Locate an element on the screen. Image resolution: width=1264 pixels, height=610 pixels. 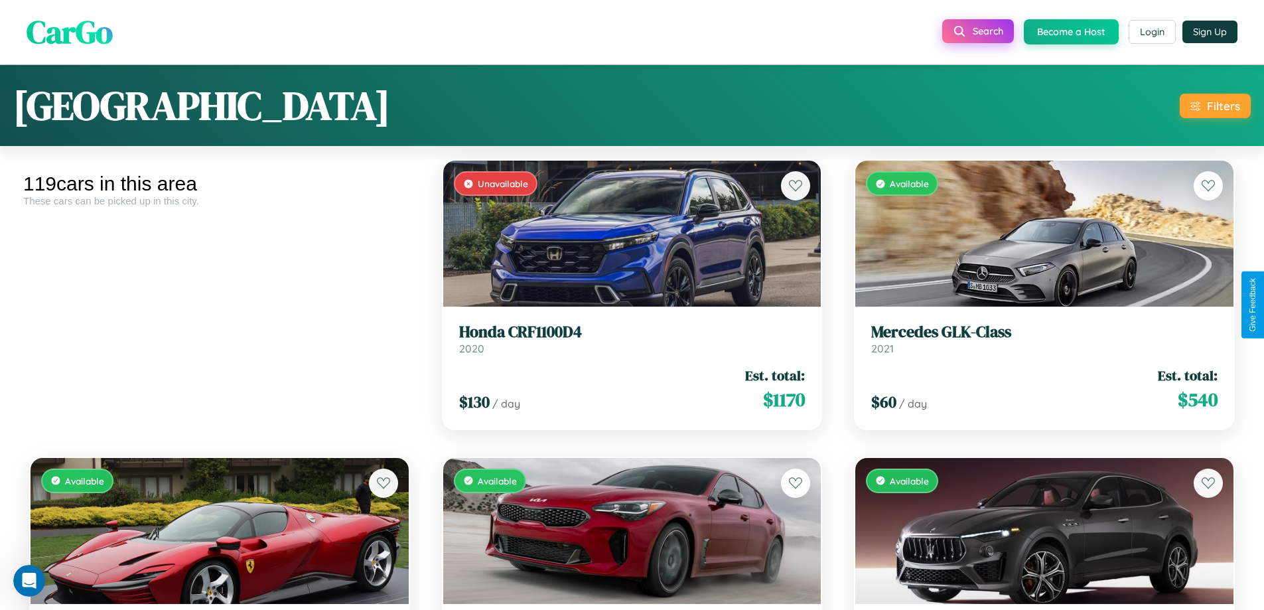
span: $ 540 is located at coordinates (1198, 399).